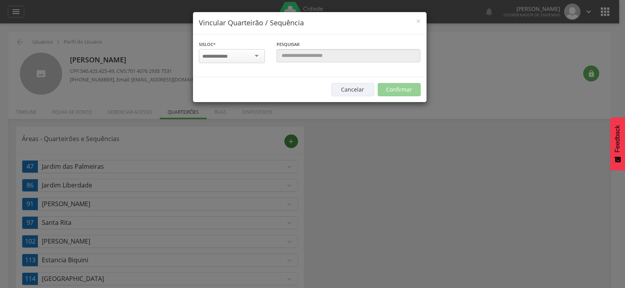 Image resolution: width=625 pixels, height=288 pixels. I want to click on span: Pesquisar, so click(288, 44).